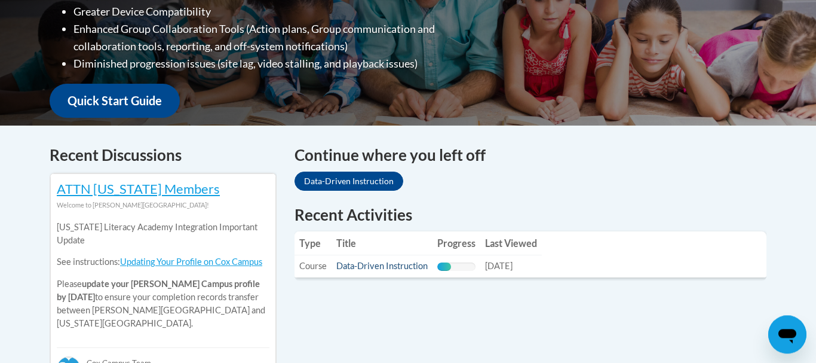  What do you see at coordinates (191, 261) in the screenshot?
I see `a: Updating Your Profile on Cox Campus` at bounding box center [191, 261].